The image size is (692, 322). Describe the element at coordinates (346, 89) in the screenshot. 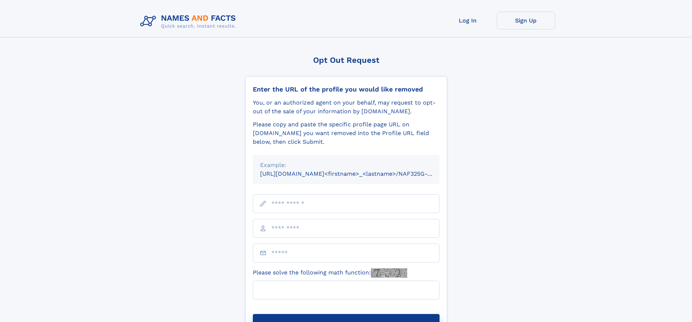

I see `div: Enter the URL of the profile you would like removed` at that location.